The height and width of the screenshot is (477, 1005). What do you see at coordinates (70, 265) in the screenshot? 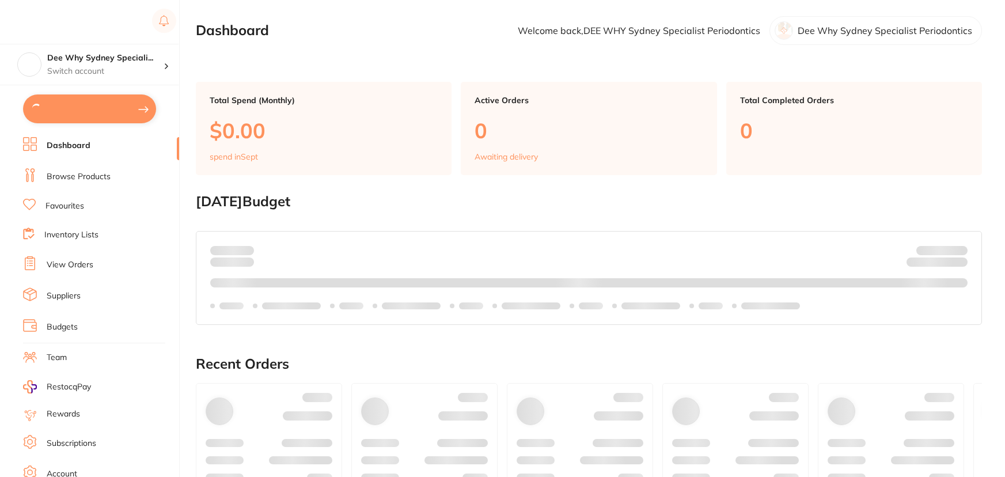
I see `a: View Orders` at bounding box center [70, 265].